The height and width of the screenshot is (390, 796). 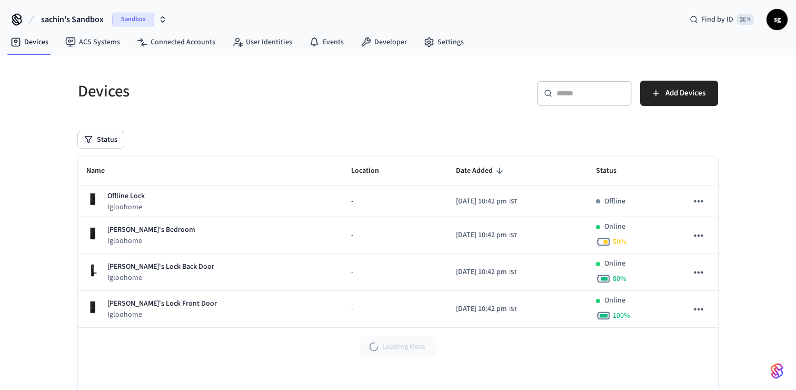 What do you see at coordinates (685, 93) in the screenshot?
I see `span: Add Devices` at bounding box center [685, 93].